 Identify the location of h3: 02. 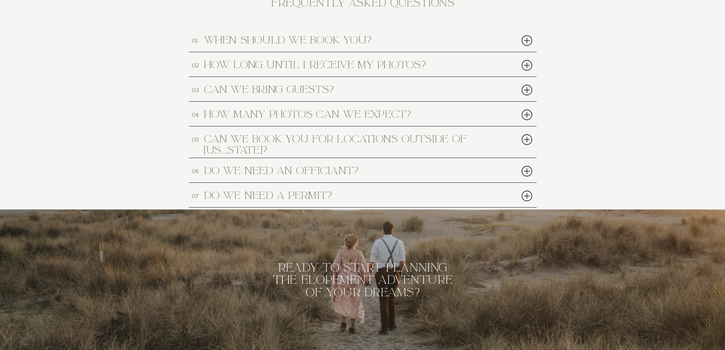
(196, 64).